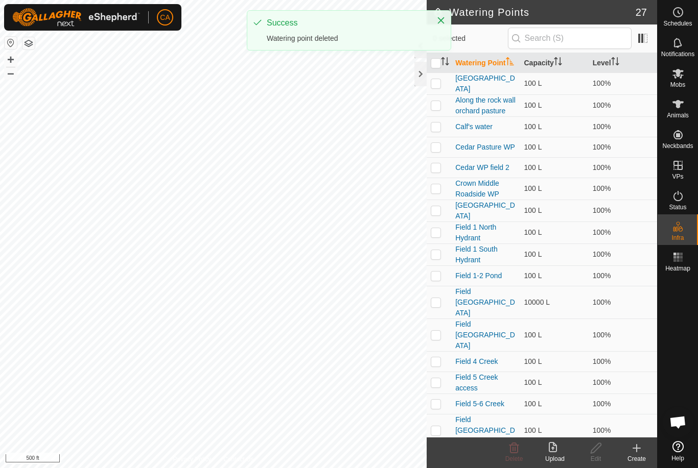 The height and width of the screenshot is (468, 698). I want to click on th: Capacity, so click(554, 63).